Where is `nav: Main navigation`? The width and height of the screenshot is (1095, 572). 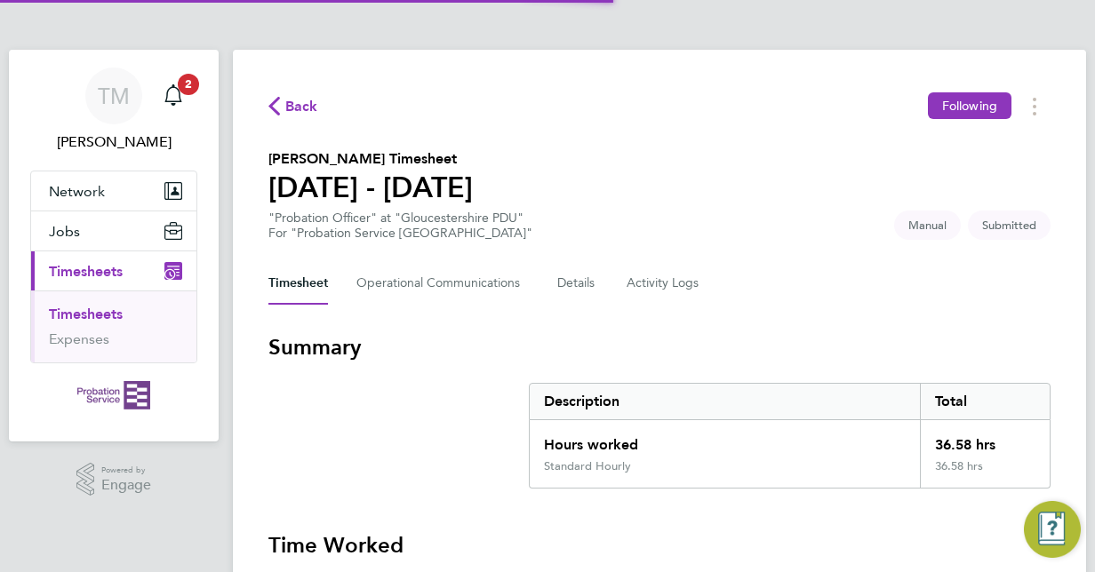 nav: Main navigation is located at coordinates (114, 245).